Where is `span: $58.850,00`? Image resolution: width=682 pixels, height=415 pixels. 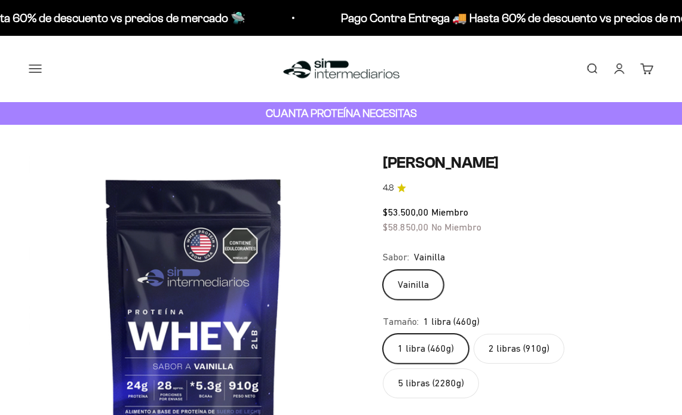
span: $58.850,00 is located at coordinates (406, 227).